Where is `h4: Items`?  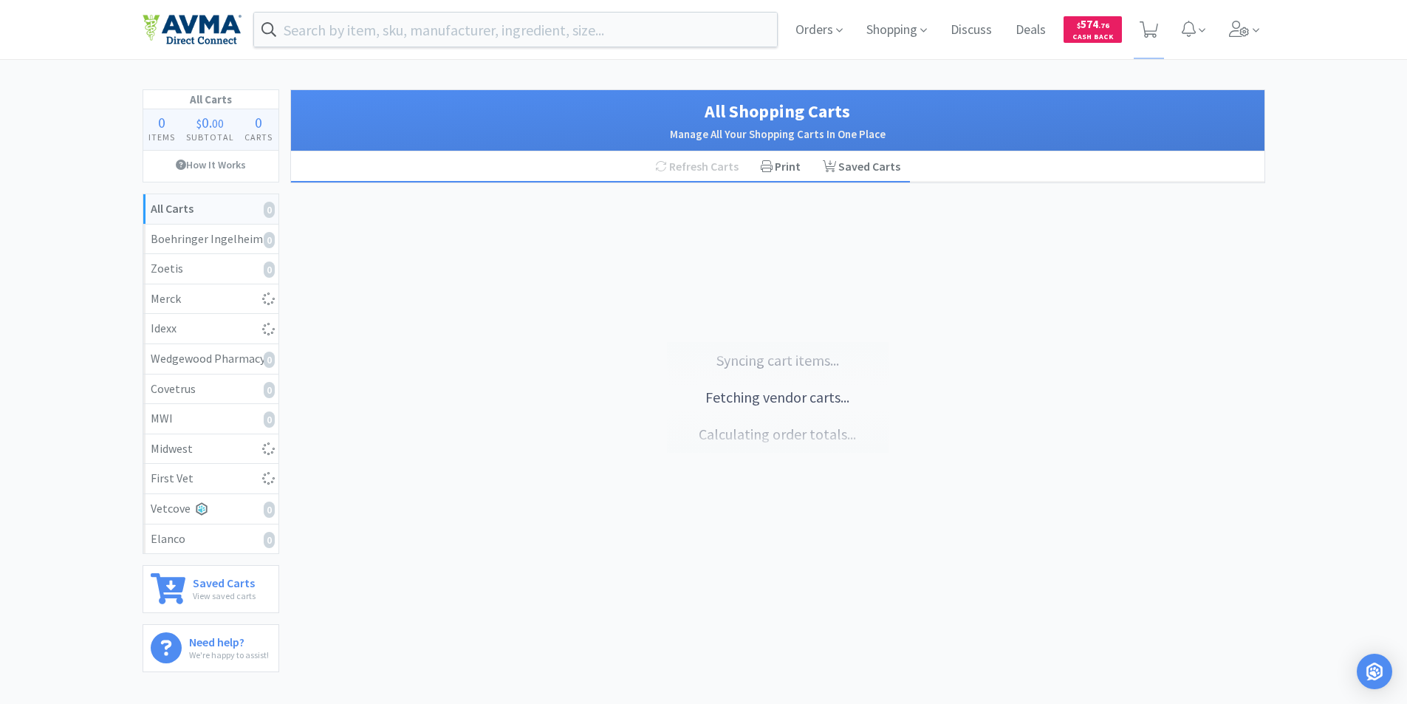 h4: Items is located at coordinates (162, 137).